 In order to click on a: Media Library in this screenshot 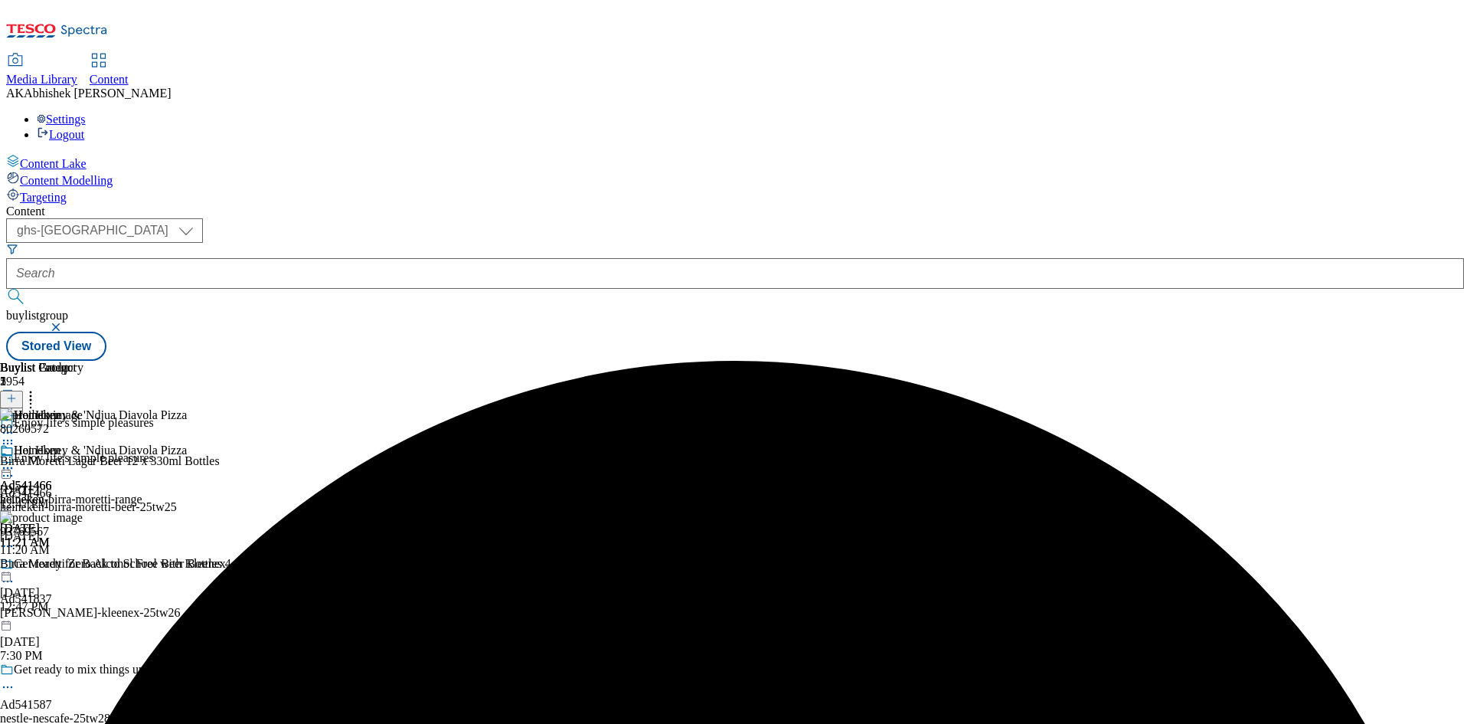, I will do `click(41, 70)`.